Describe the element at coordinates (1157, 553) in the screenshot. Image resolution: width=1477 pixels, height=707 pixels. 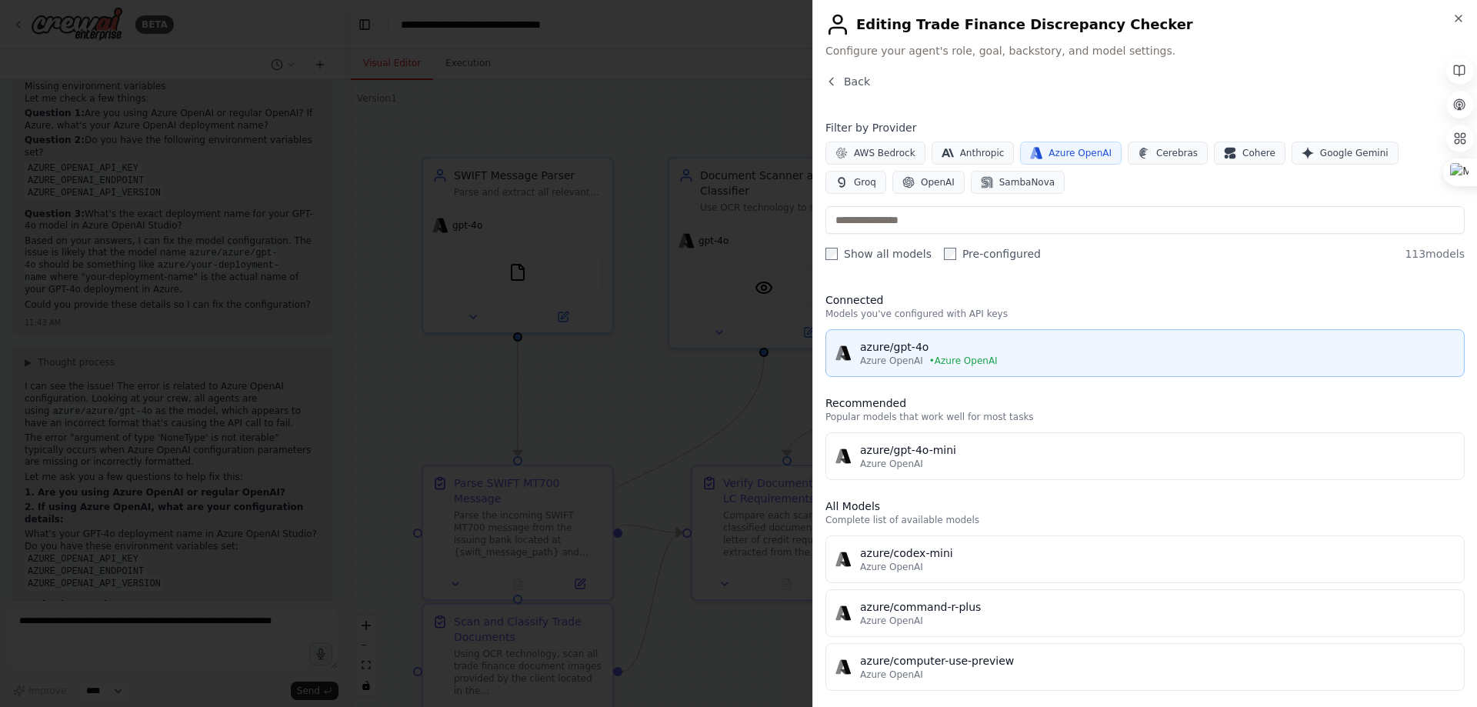
I see `div: azure/codex-mini` at that location.